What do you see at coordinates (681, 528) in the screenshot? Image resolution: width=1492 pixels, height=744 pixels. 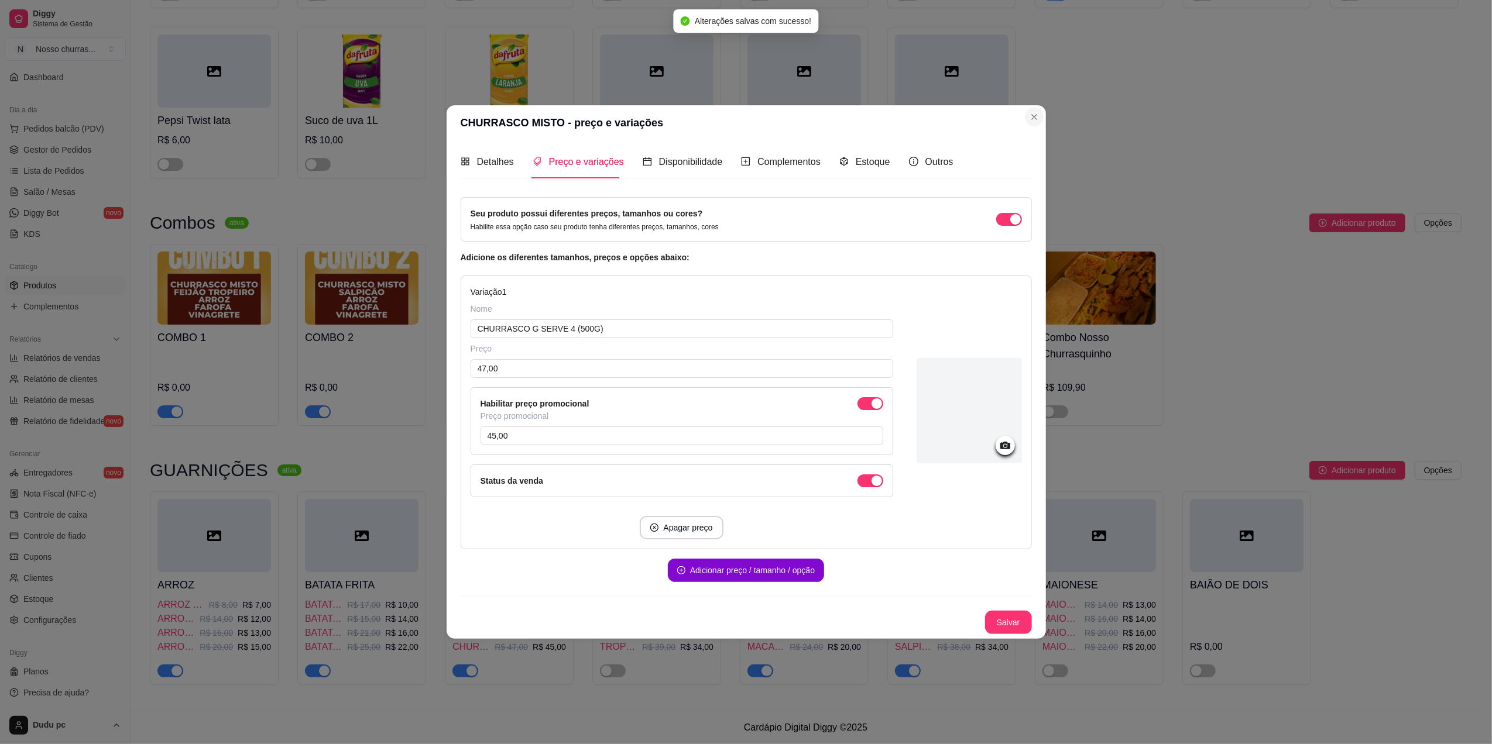 I see `button: close-circleApagar preço` at bounding box center [681, 528].